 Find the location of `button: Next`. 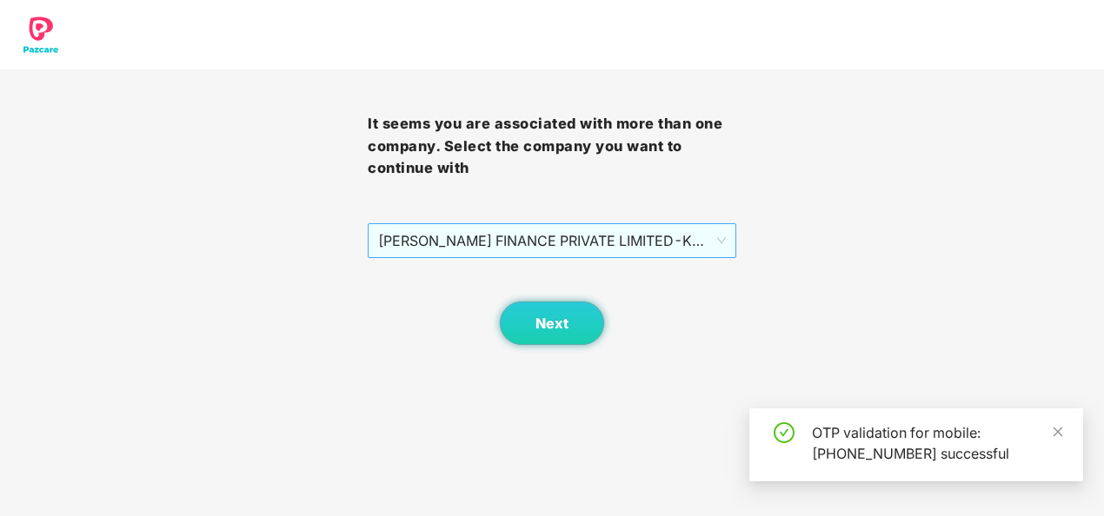

button: Next is located at coordinates (552, 323).